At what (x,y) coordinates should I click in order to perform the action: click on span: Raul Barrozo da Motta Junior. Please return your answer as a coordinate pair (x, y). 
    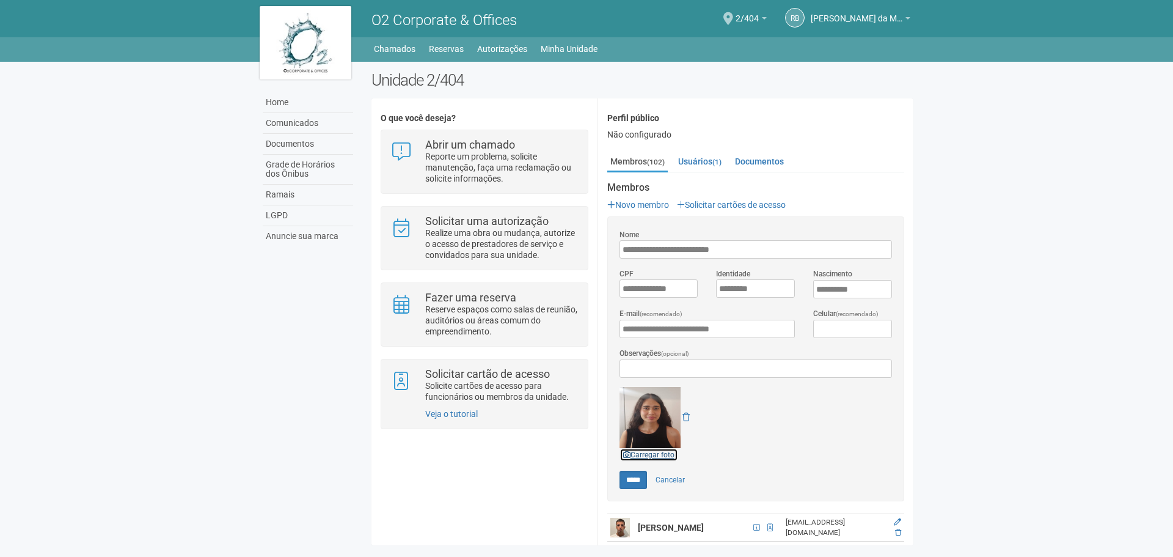
    Looking at the image, I should click on (856, 12).